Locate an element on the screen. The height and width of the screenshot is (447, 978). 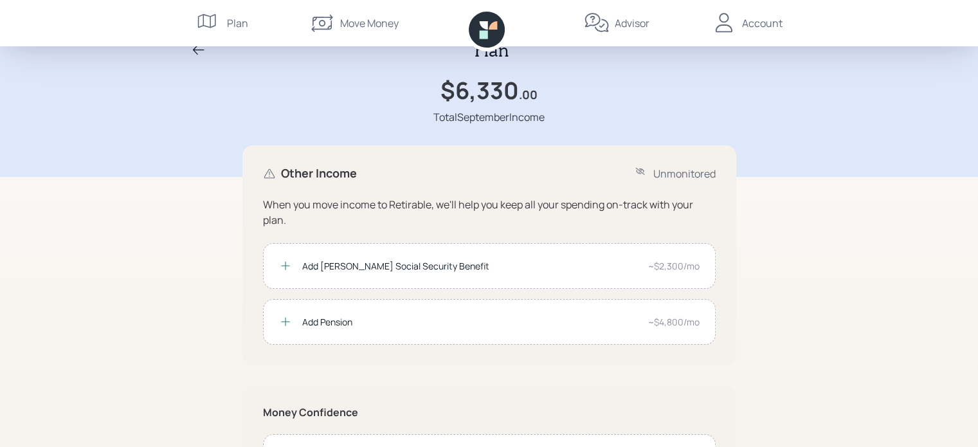
h4: Other Income is located at coordinates (319, 174).